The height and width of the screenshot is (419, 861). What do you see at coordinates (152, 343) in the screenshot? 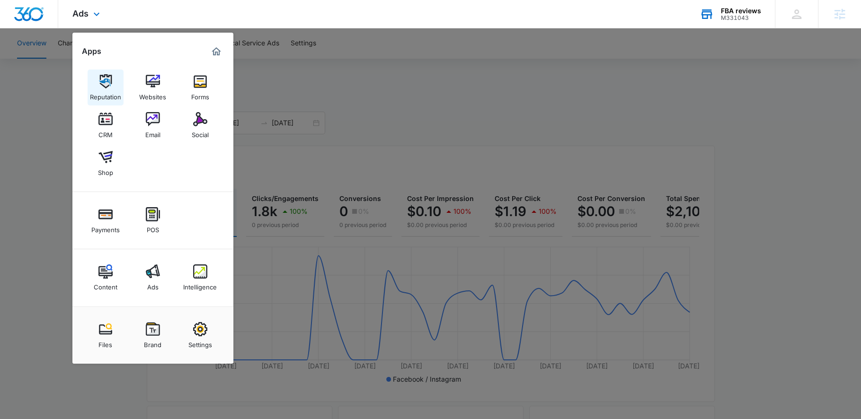
I see `div: Brand` at bounding box center [152, 343].